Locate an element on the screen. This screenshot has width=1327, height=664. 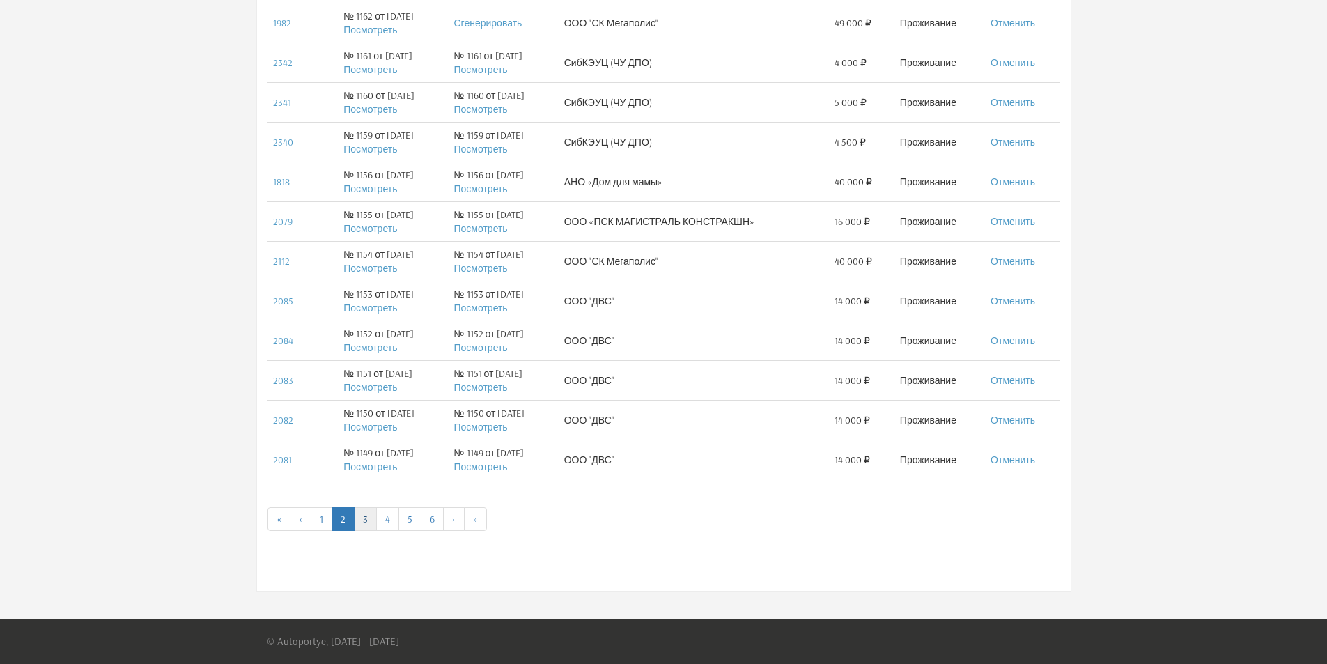
a: 4 is located at coordinates (387, 519).